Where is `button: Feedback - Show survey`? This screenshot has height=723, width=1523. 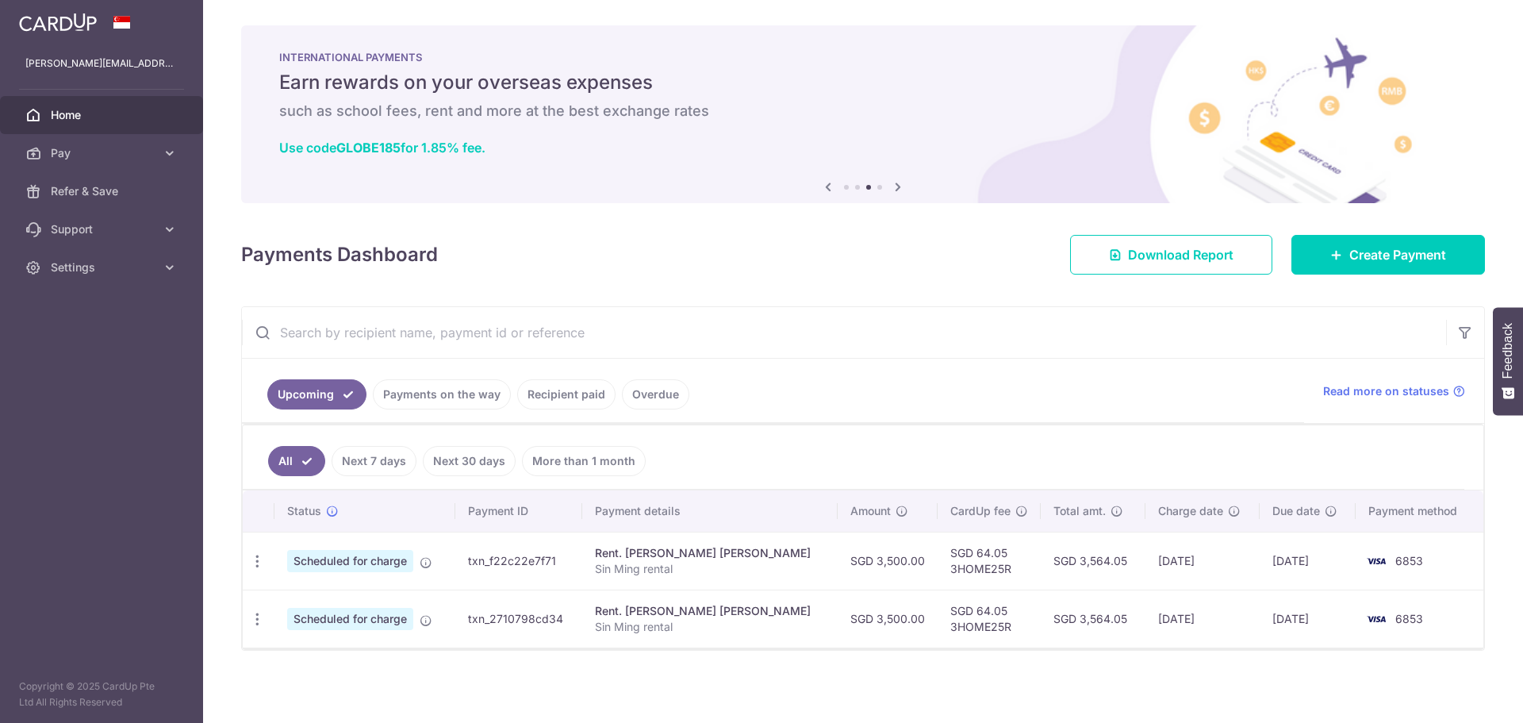
button: Feedback - Show survey is located at coordinates (1508, 361).